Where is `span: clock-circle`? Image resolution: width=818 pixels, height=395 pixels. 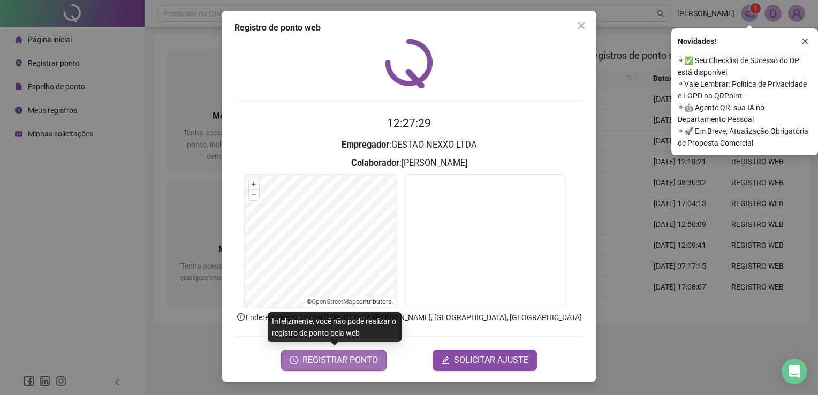
span: clock-circle is located at coordinates (294, 360).